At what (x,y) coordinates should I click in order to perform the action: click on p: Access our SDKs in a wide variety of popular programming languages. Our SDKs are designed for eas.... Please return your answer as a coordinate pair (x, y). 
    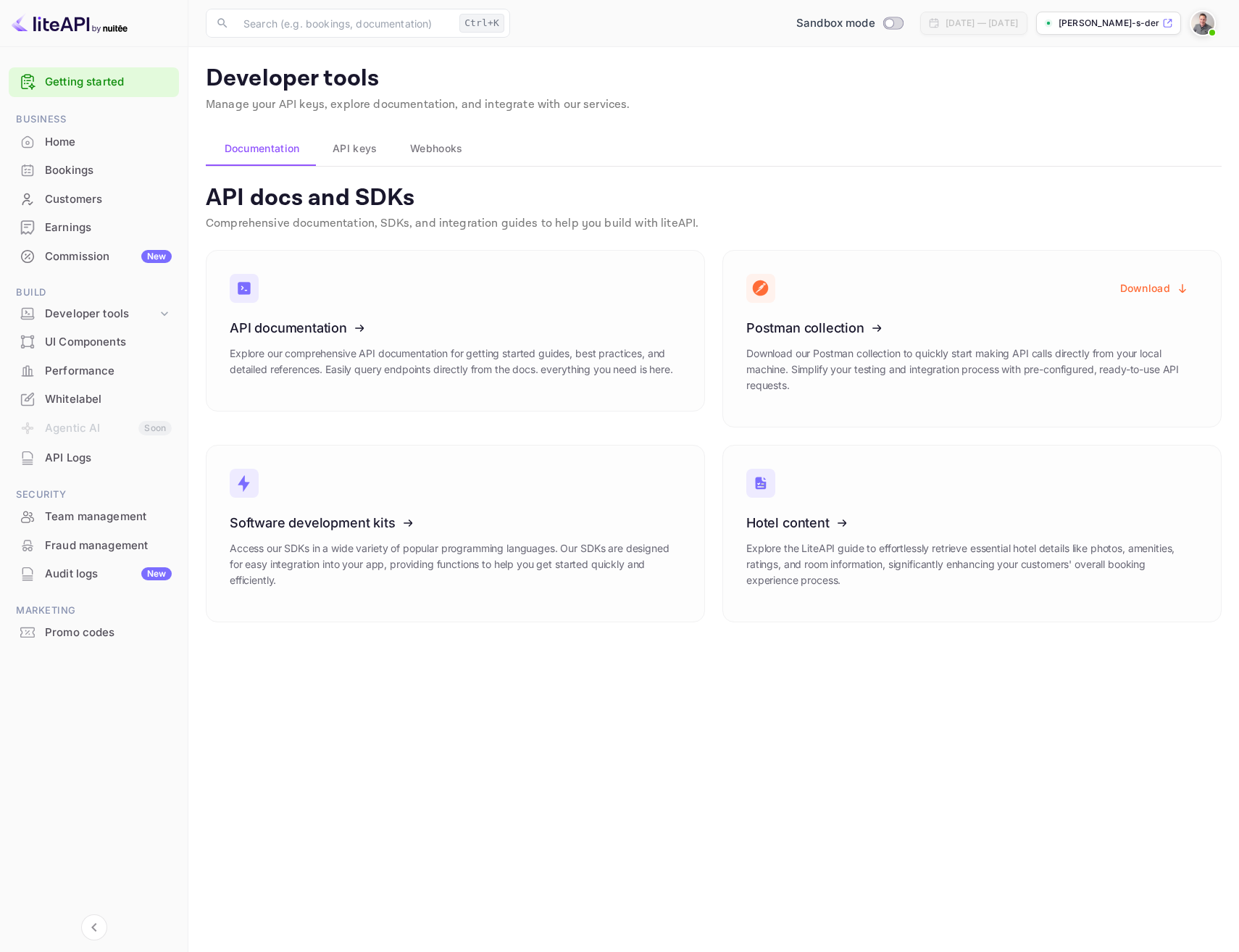
    Looking at the image, I should click on (455, 565).